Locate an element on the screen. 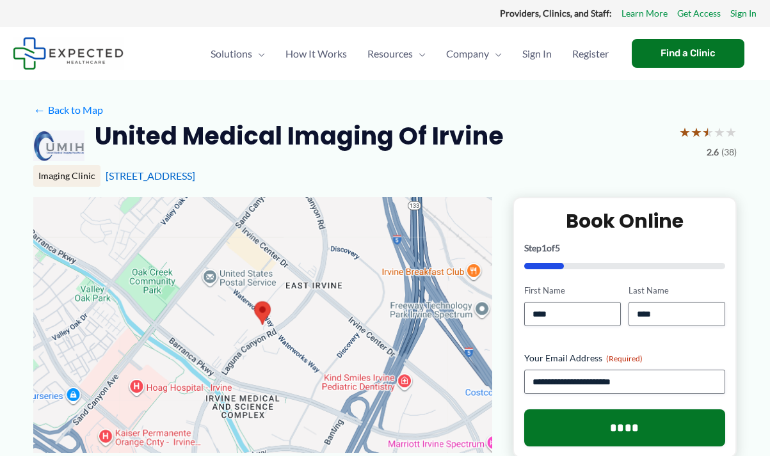  div: Imaging Clinic is located at coordinates (67, 176).